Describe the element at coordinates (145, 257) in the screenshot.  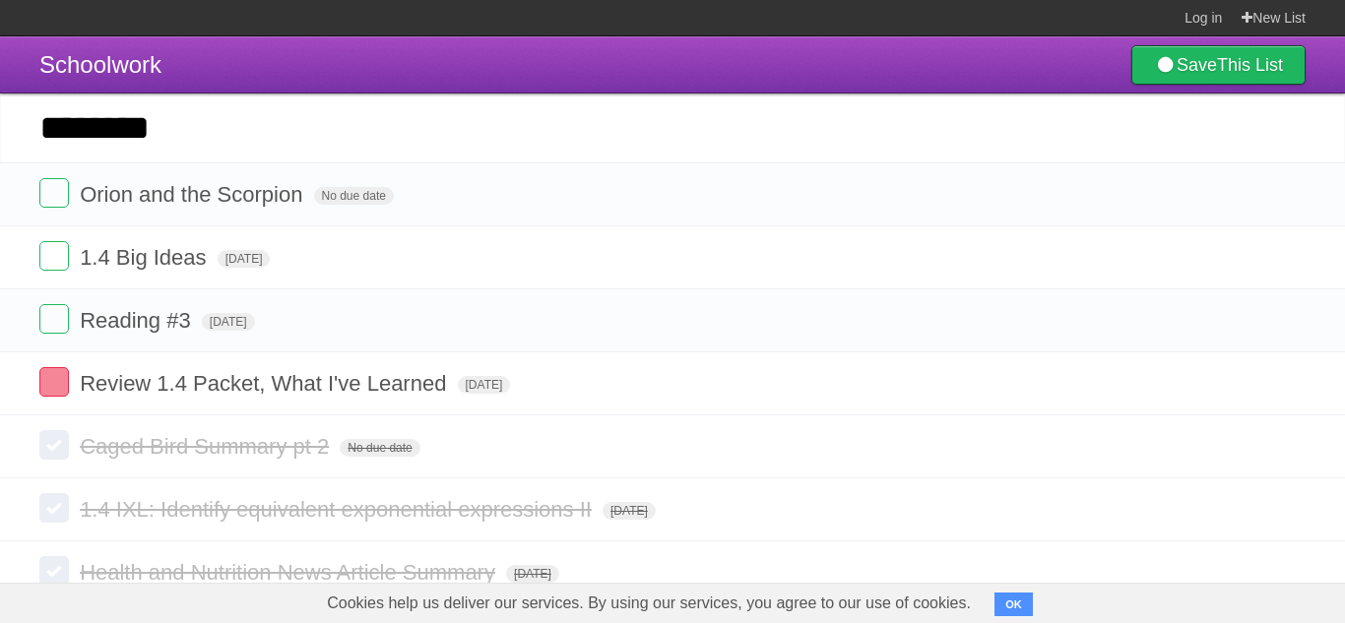
I see `span: 1.4 Big Ideas` at that location.